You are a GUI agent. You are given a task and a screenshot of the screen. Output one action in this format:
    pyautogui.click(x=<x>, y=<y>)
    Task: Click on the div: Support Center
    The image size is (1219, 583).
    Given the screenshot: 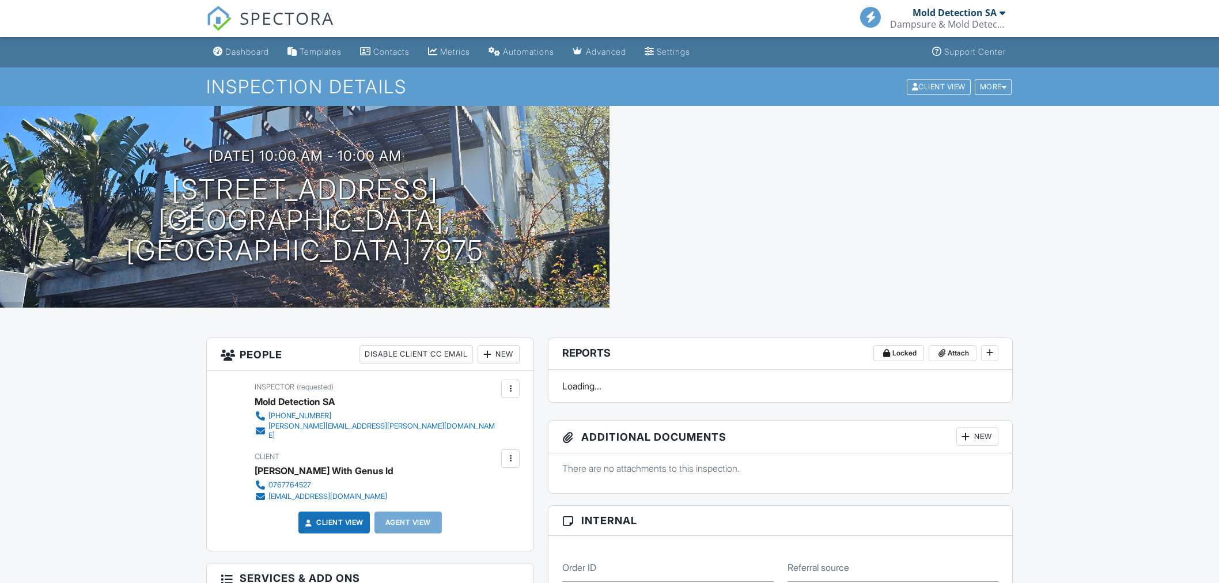 What is the action you would take?
    pyautogui.click(x=975, y=51)
    